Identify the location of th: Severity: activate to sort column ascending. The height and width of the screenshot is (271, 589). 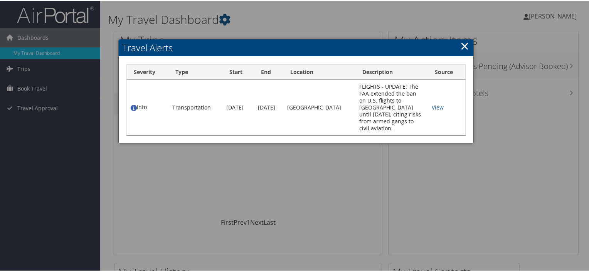
(148, 71).